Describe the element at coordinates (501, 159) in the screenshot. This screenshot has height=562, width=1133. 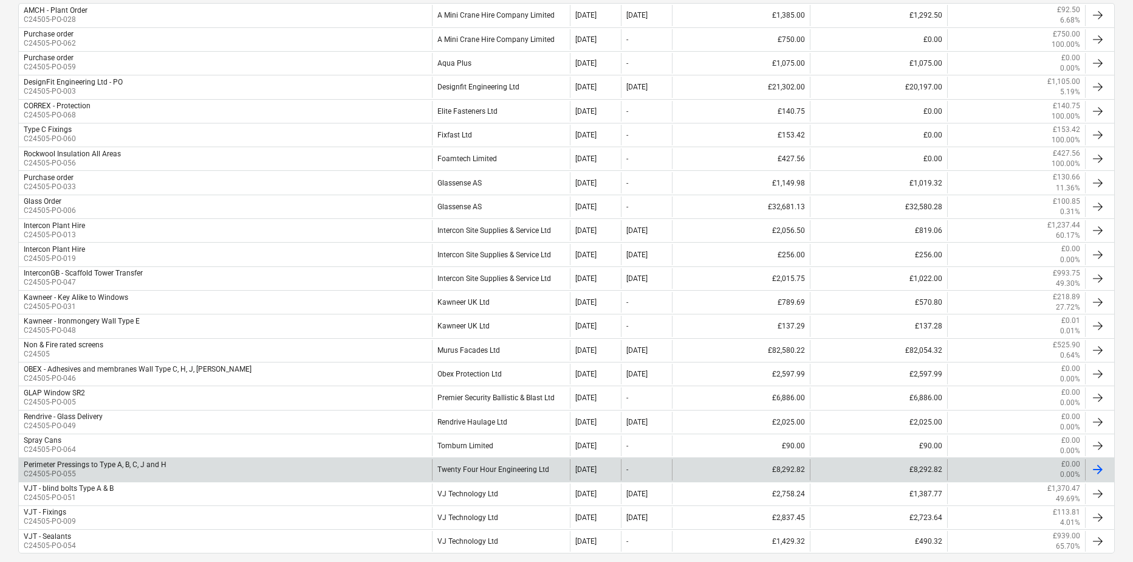
I see `div: Foamtech Limited` at that location.